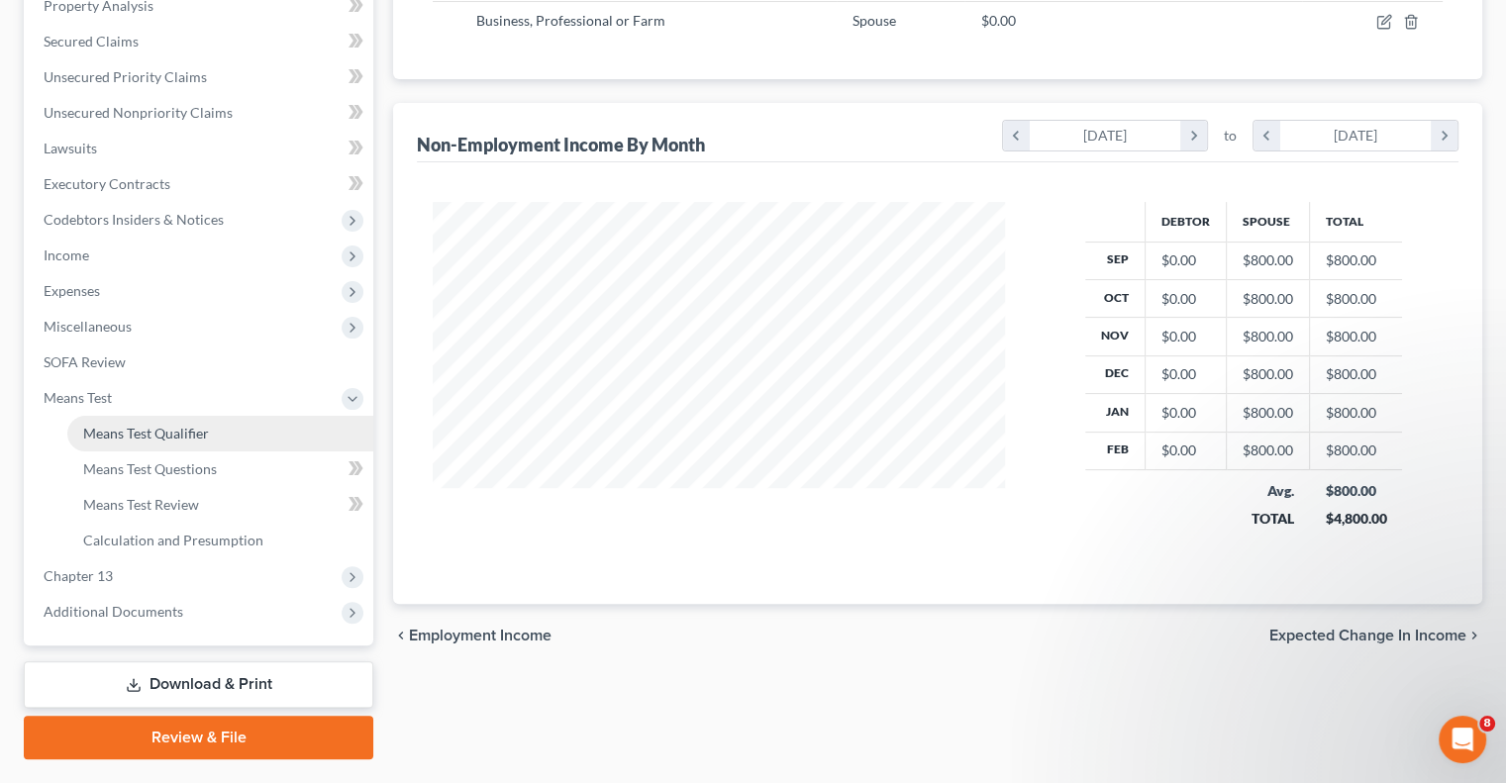  What do you see at coordinates (173, 540) in the screenshot?
I see `span: Calculation and Presumption` at bounding box center [173, 540].